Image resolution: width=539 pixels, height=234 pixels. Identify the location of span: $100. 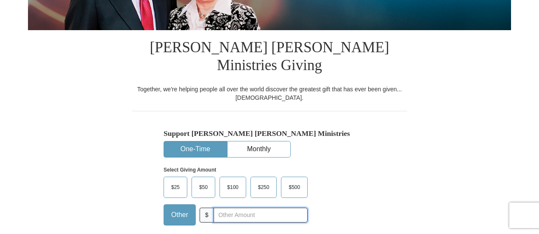
(233, 187).